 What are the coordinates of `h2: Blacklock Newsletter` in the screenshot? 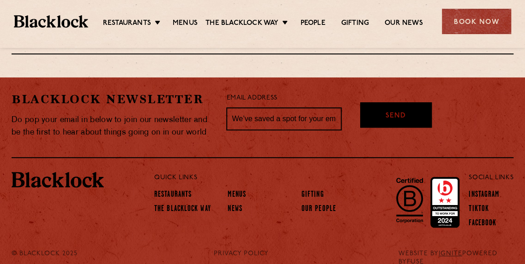 It's located at (112, 99).